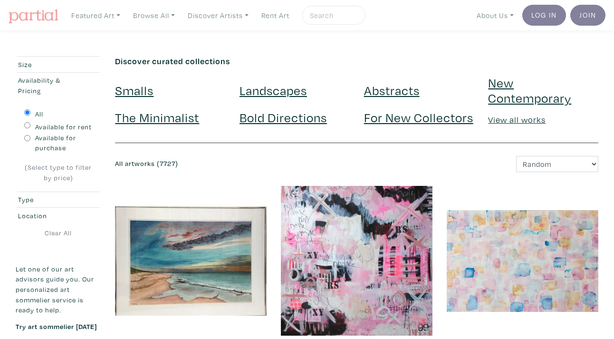  Describe the element at coordinates (544, 15) in the screenshot. I see `a: Log In` at that location.